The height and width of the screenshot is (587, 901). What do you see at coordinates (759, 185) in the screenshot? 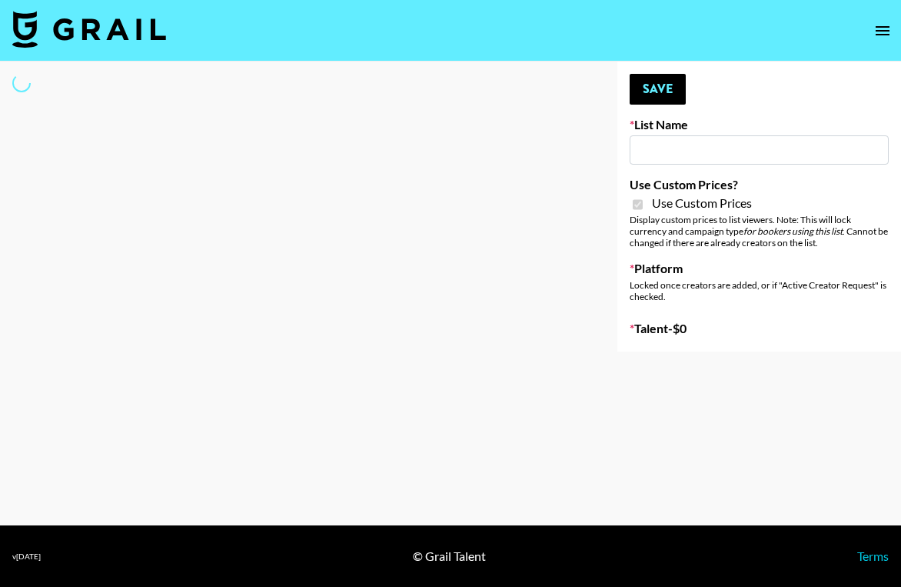
I see `label: Use Custom Prices?` at bounding box center [759, 185].